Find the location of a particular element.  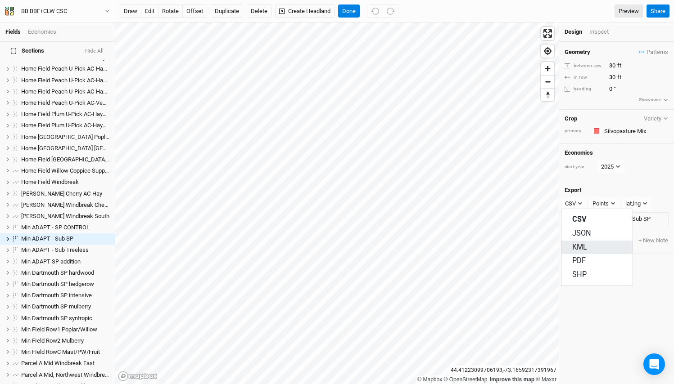

div: BB BBF+CLW CSC is located at coordinates (44, 11).